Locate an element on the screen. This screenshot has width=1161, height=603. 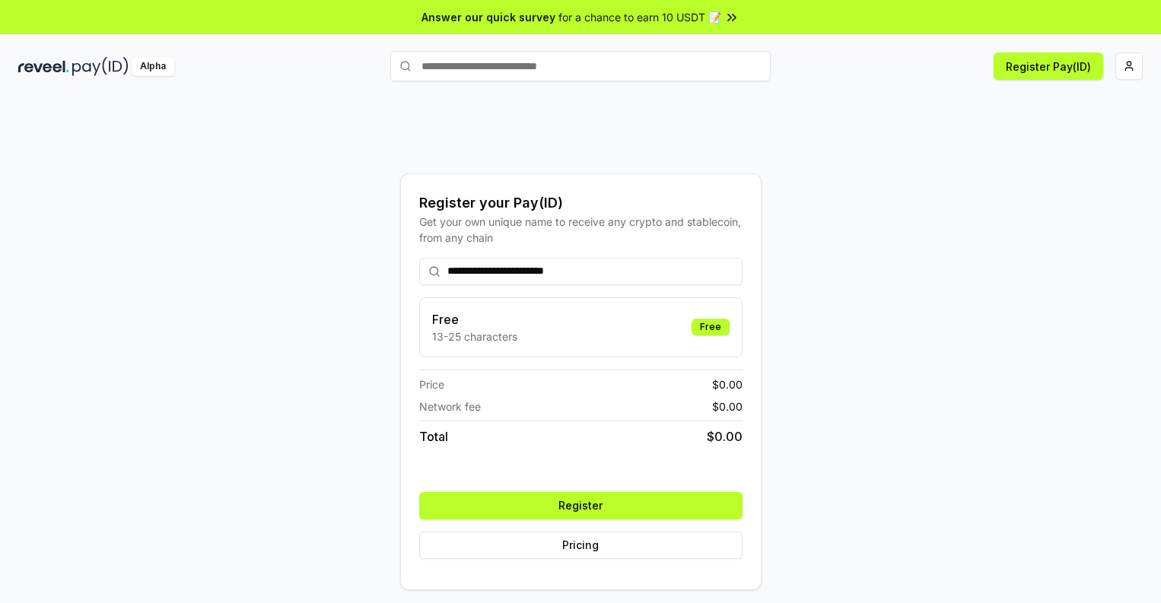
img: pay_id is located at coordinates (100, 66).